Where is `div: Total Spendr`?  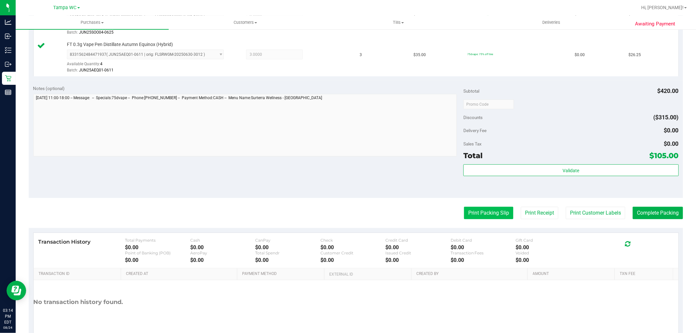
div: Total Spendr is located at coordinates (288, 253).